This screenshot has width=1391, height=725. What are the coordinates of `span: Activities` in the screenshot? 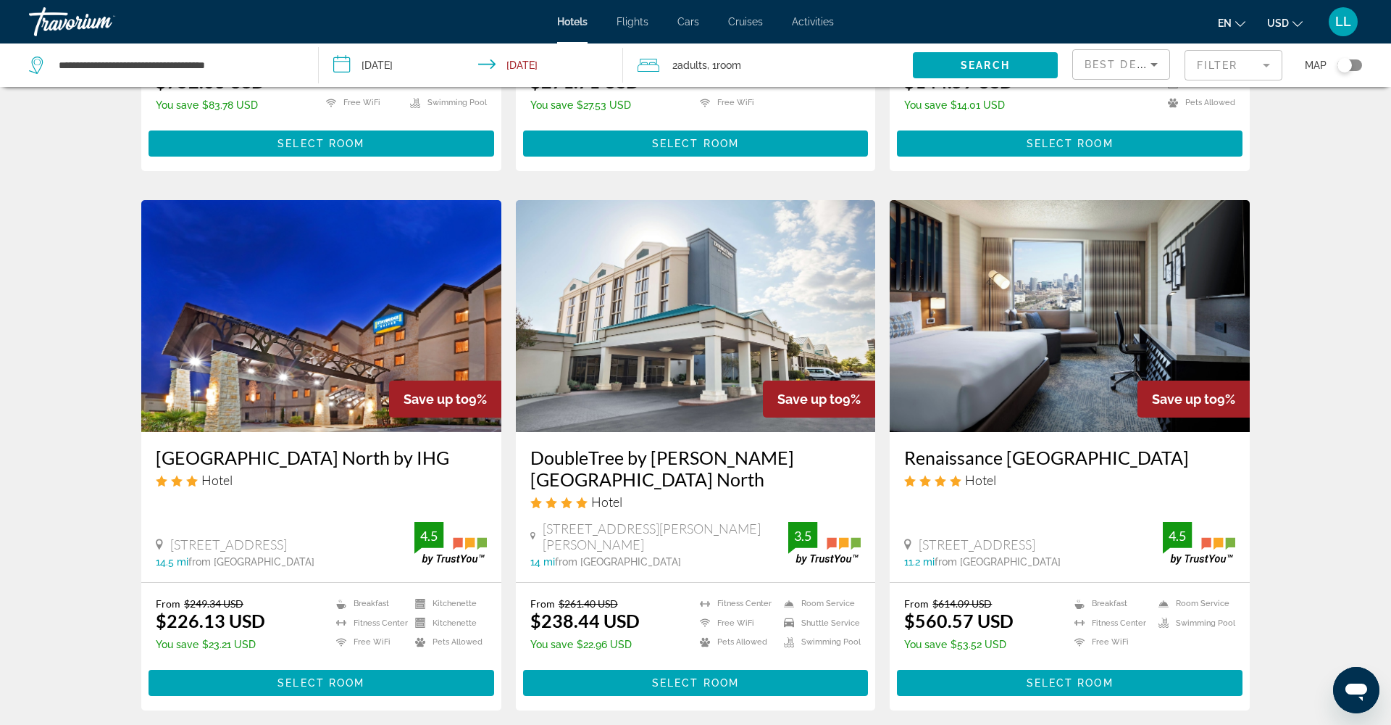 It's located at (813, 22).